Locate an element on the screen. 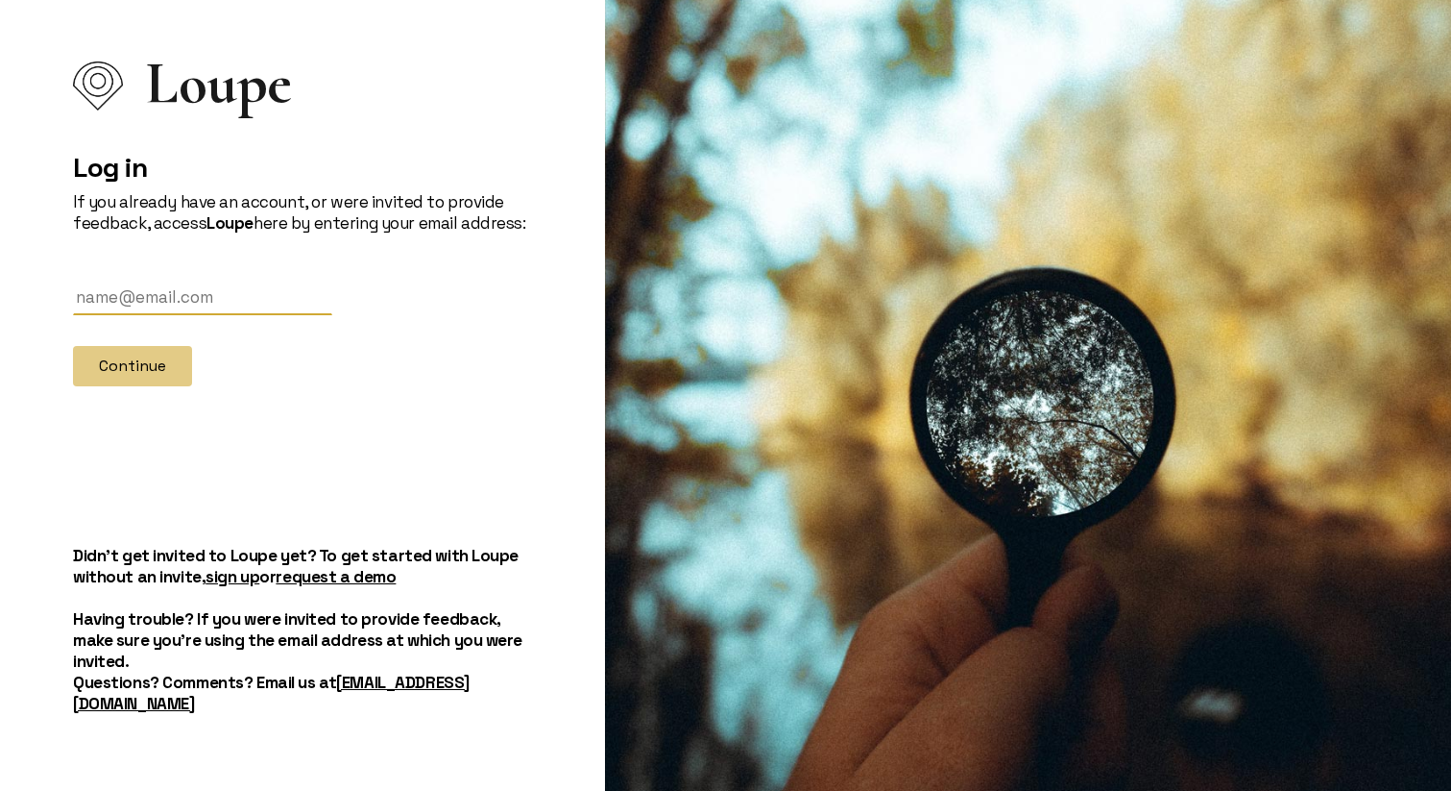 Image resolution: width=1451 pixels, height=791 pixels. h2: Log in is located at coordinates (303, 167).